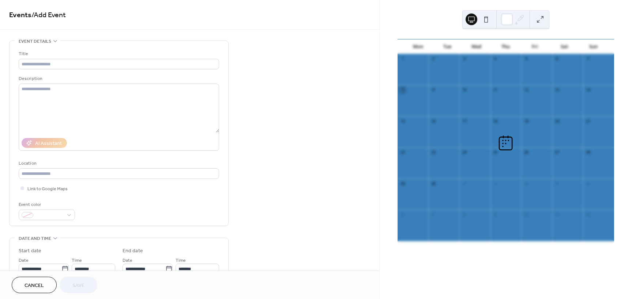 This screenshot has width=632, height=299. What do you see at coordinates (30, 251) in the screenshot?
I see `div: Start date` at bounding box center [30, 251].